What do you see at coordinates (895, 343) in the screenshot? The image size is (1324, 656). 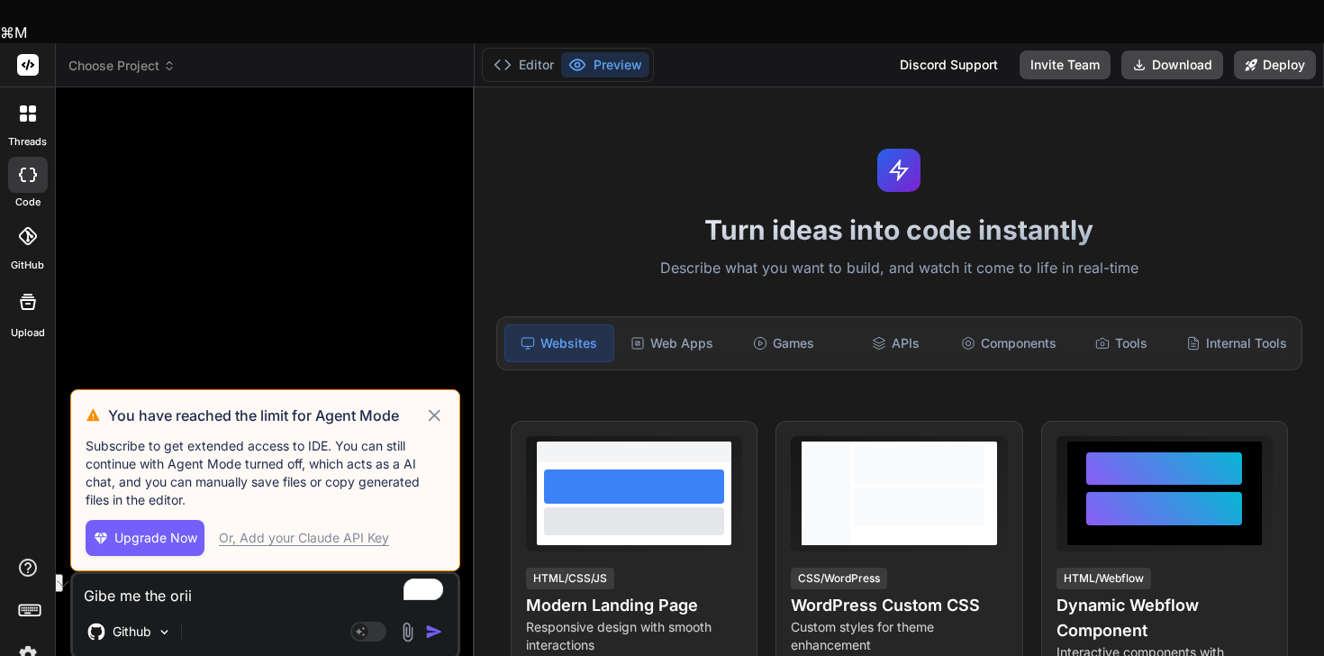 I see `div: APIs` at bounding box center [895, 343].